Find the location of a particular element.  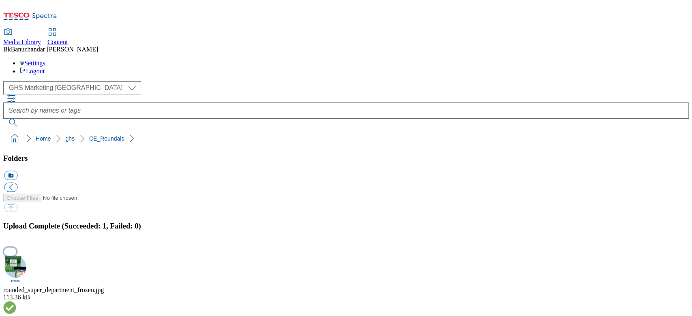

a: ghs is located at coordinates (70, 139).